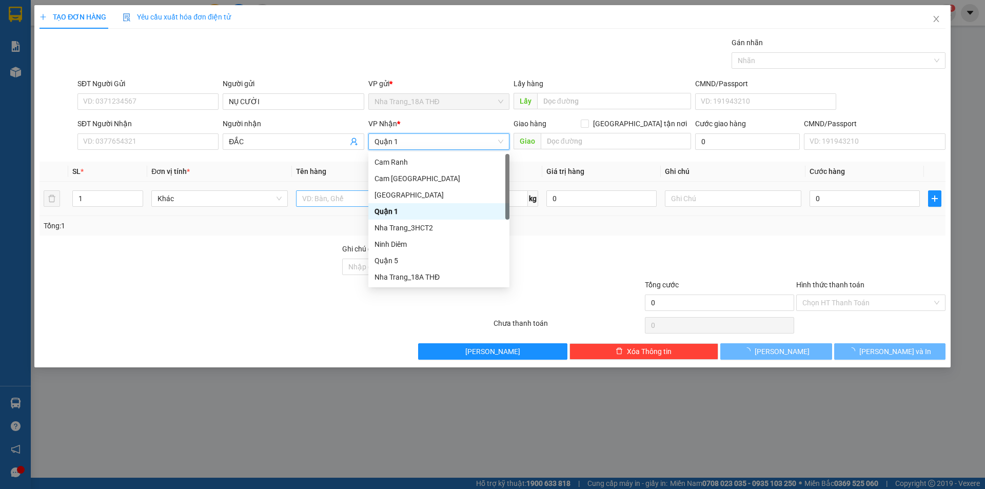 Image resolution: width=985 pixels, height=489 pixels. Describe the element at coordinates (644, 351) in the screenshot. I see `button: deleteXóa Thông tin` at that location.